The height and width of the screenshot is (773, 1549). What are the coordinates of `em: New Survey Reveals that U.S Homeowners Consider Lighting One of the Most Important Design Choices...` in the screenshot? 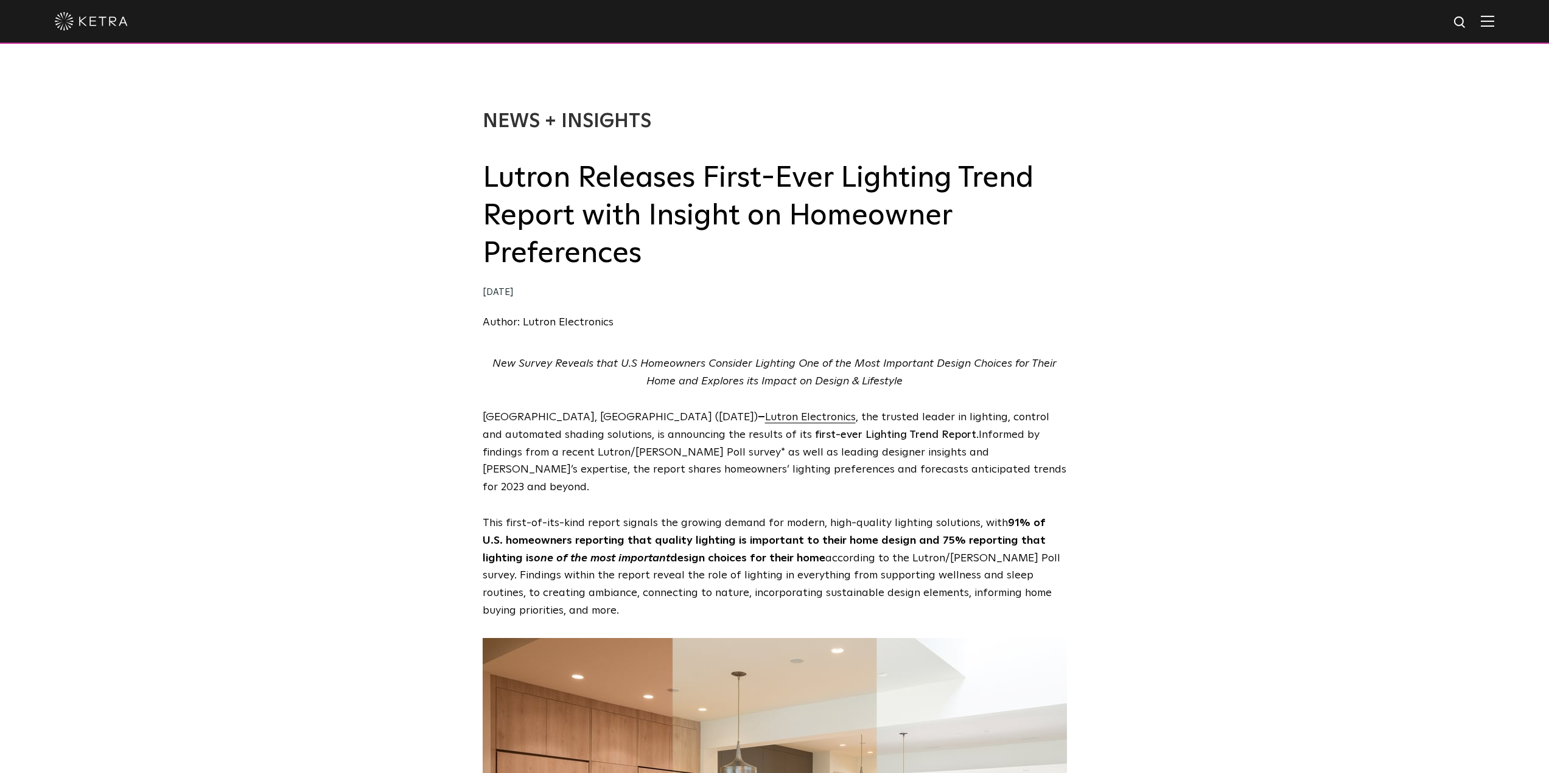 It's located at (774, 372).